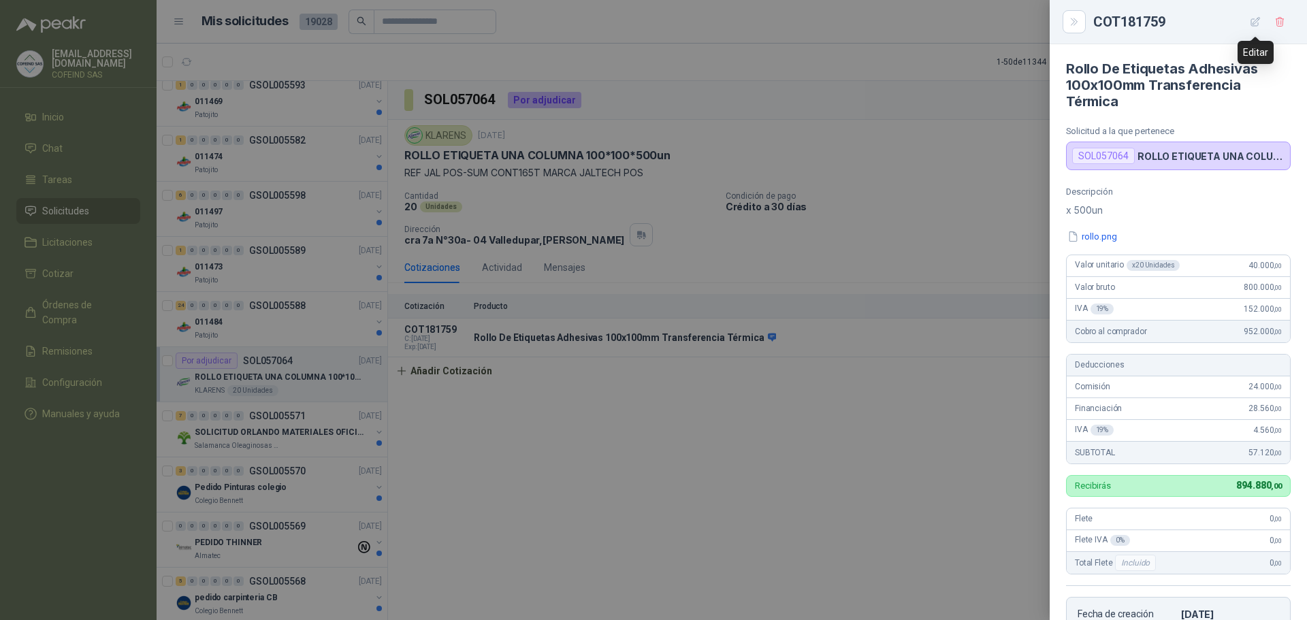 The height and width of the screenshot is (620, 1307). I want to click on span: 40.000, so click(1264, 265).